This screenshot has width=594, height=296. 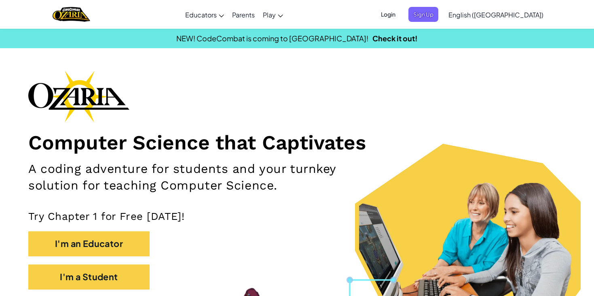 What do you see at coordinates (244, 15) in the screenshot?
I see `a: Parents` at bounding box center [244, 15].